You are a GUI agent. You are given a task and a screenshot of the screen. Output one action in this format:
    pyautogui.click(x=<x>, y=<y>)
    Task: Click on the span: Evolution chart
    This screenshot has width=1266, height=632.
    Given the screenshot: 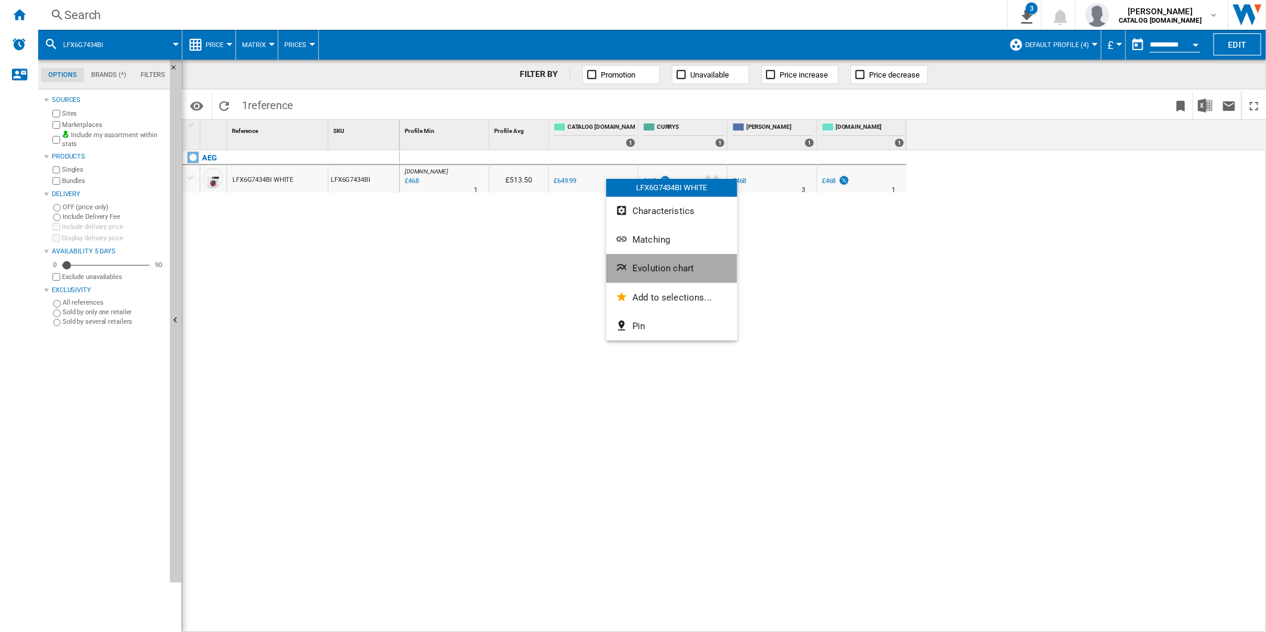 What is the action you would take?
    pyautogui.click(x=663, y=268)
    